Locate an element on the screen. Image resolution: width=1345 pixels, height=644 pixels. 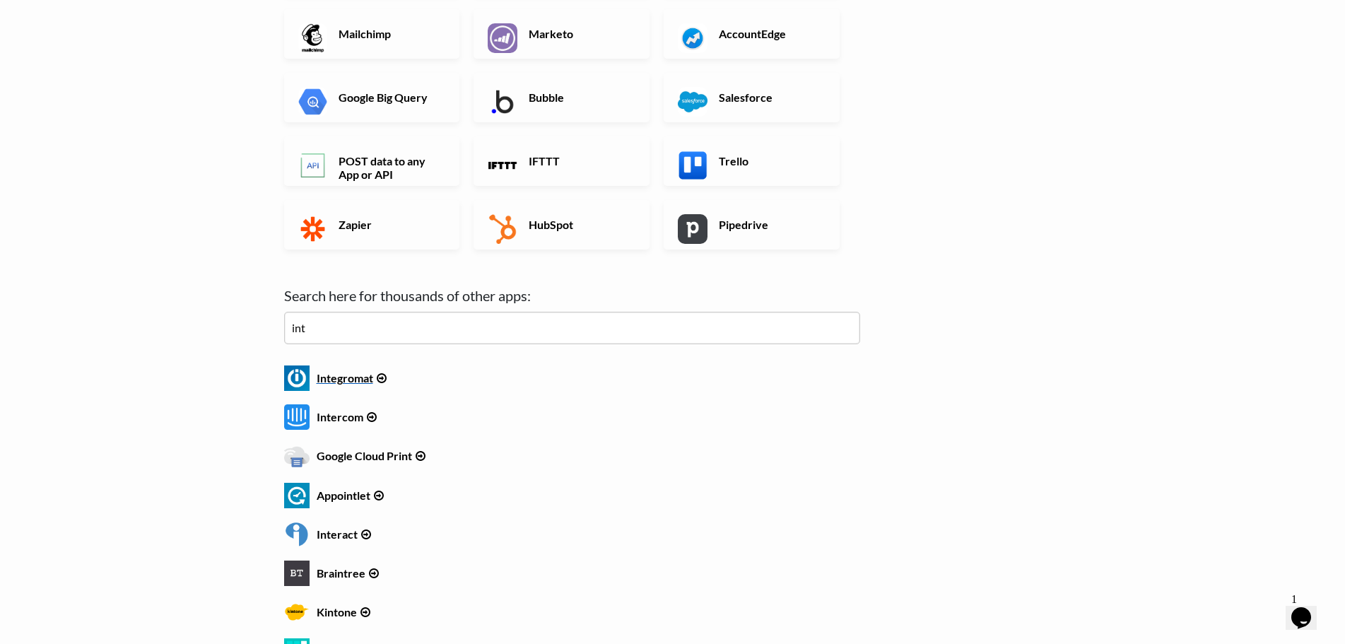
img: AccountEdge App & API is located at coordinates (693, 38).